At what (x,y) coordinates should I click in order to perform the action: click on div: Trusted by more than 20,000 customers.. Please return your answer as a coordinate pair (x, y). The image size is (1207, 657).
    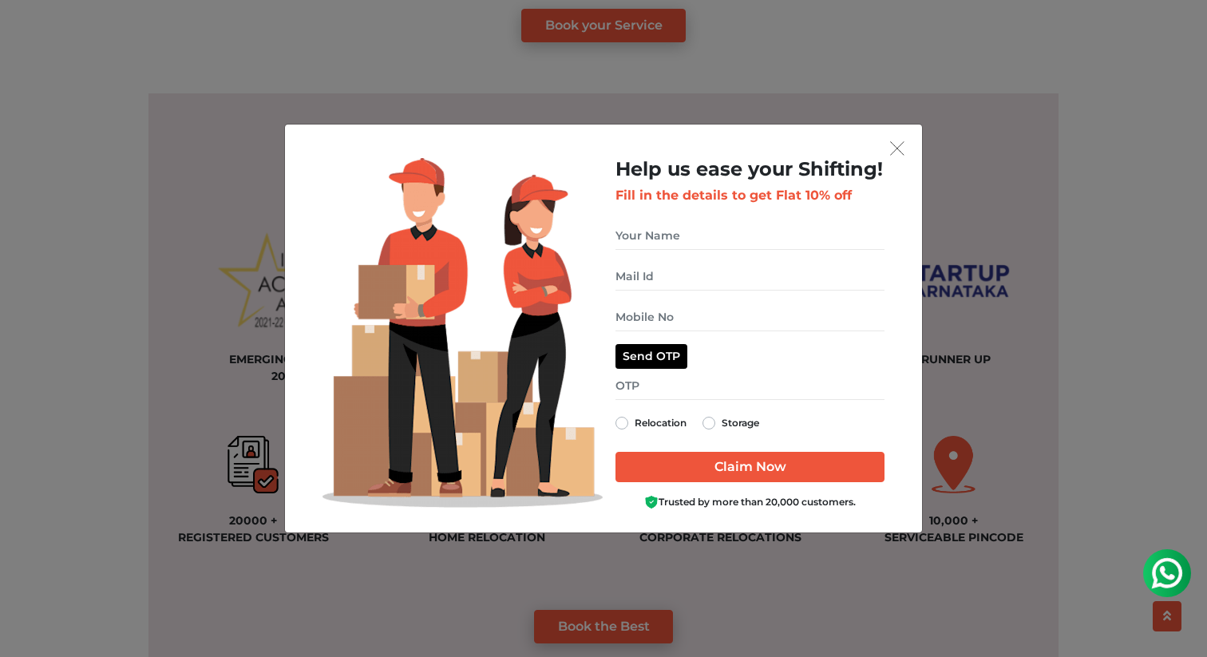
    Looking at the image, I should click on (750, 502).